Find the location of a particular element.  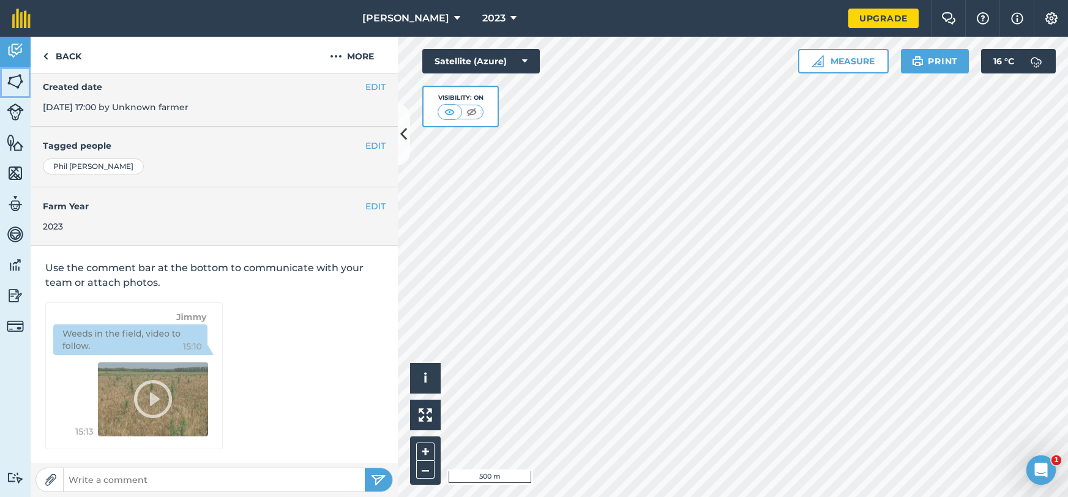

div: 2023 is located at coordinates (214, 226).